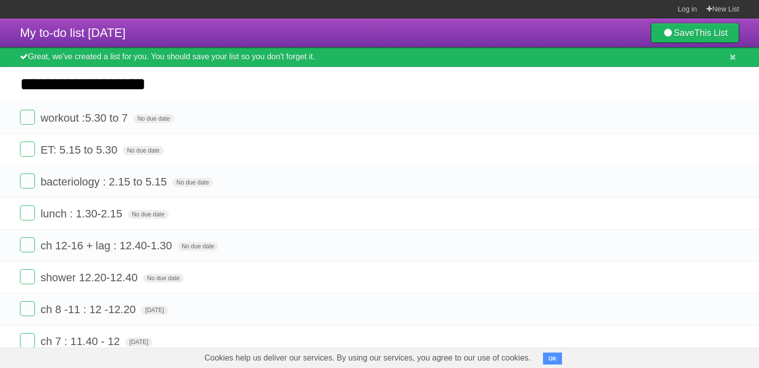 The width and height of the screenshot is (759, 368). What do you see at coordinates (85, 118) in the screenshot?
I see `span: workout :5.30 to 7` at bounding box center [85, 118].